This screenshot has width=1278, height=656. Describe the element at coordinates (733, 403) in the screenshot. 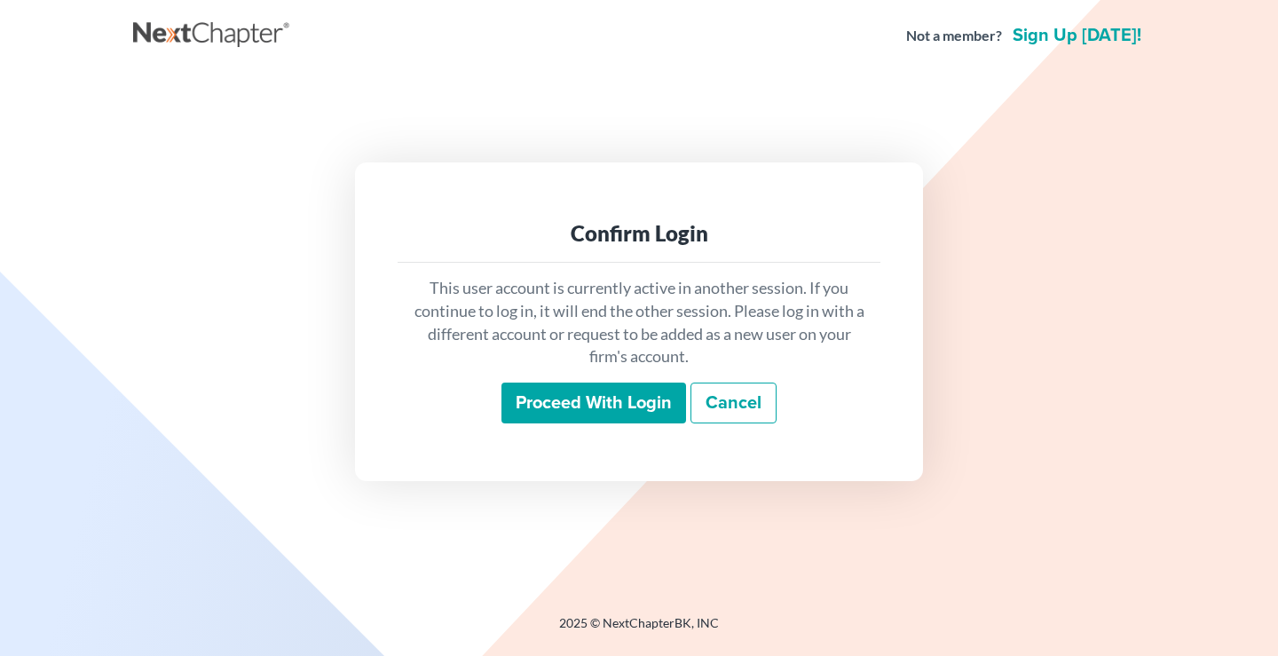

I see `a: Cancel` at that location.